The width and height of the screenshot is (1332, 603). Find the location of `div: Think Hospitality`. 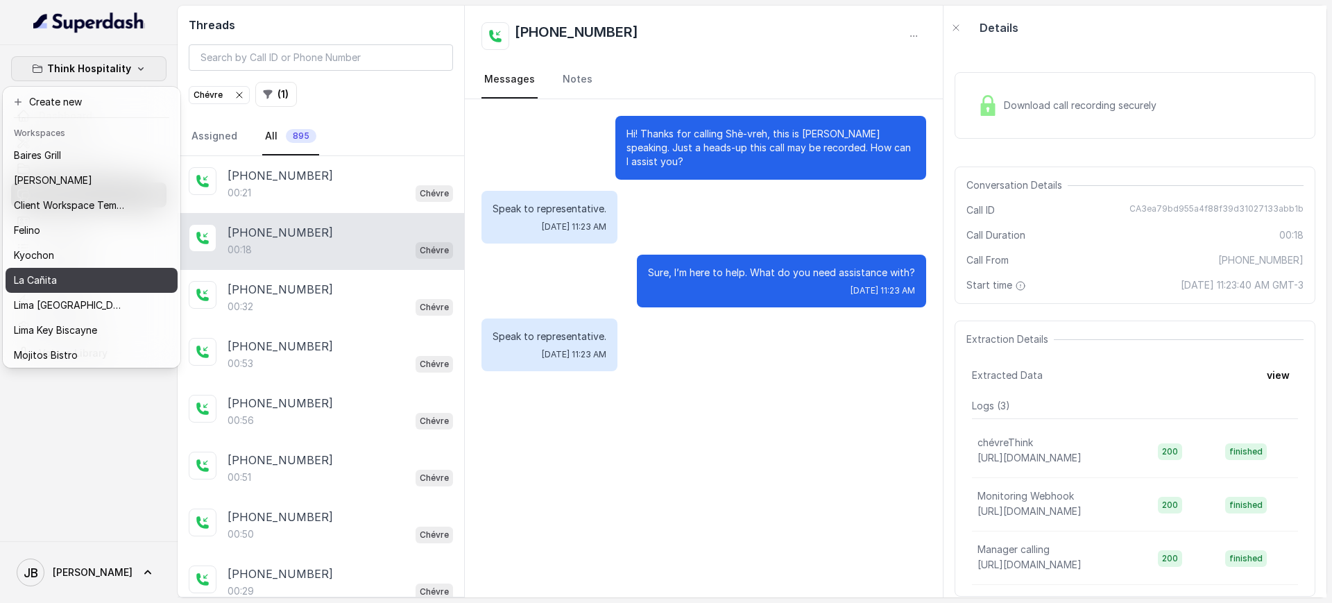

div: Think Hospitality is located at coordinates (92, 227).